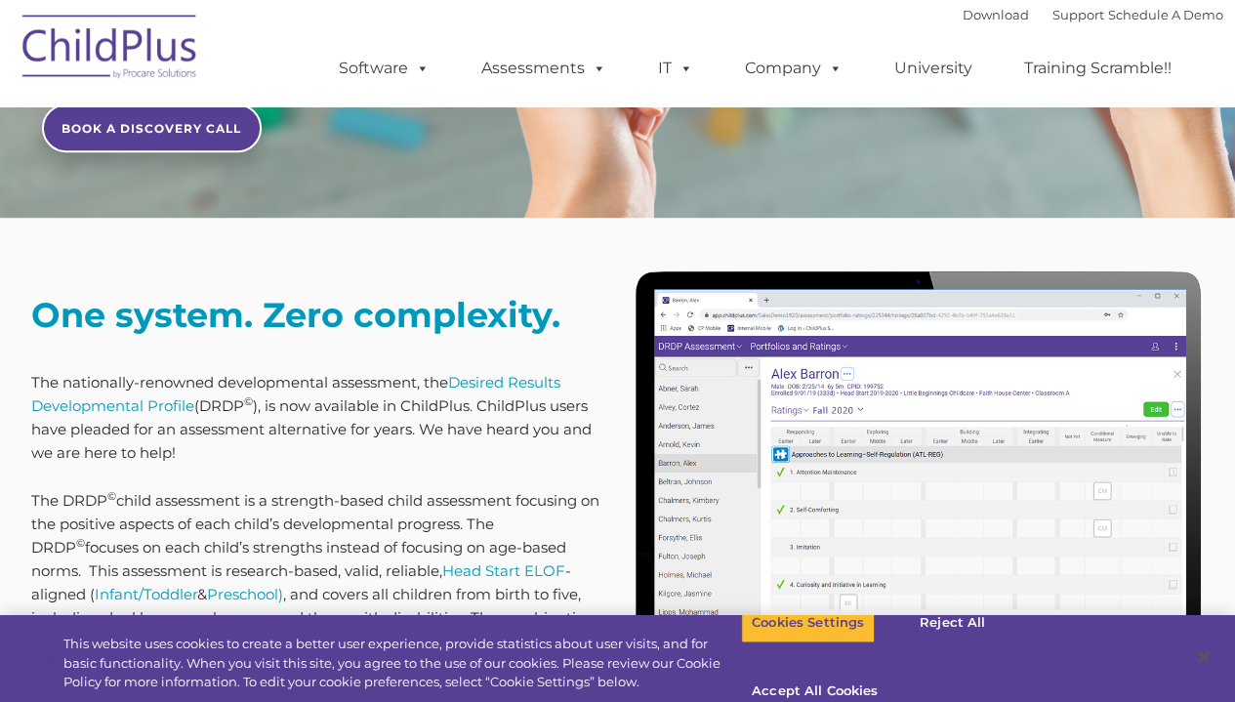  What do you see at coordinates (504, 570) in the screenshot?
I see `a: Head Start ELOF` at bounding box center [504, 570].